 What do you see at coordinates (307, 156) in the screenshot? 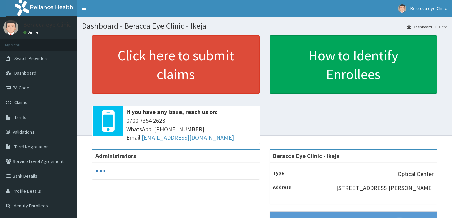
I see `strong: Beracca Eye Clinic - Ikeja` at bounding box center [307, 156].